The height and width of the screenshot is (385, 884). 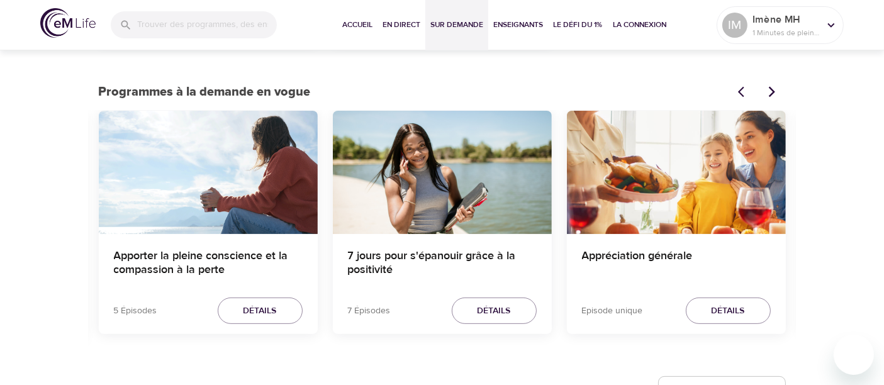 I want to click on p: Episode unique, so click(x=612, y=311).